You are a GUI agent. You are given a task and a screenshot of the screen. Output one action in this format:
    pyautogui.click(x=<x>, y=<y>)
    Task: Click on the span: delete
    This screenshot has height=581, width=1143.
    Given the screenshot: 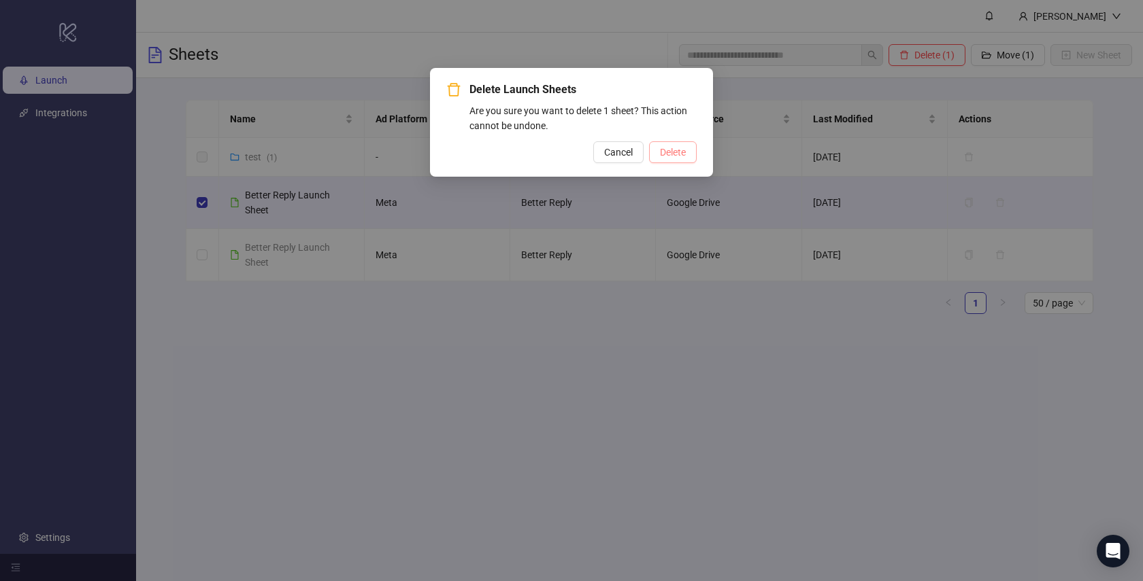 What is the action you would take?
    pyautogui.click(x=454, y=90)
    